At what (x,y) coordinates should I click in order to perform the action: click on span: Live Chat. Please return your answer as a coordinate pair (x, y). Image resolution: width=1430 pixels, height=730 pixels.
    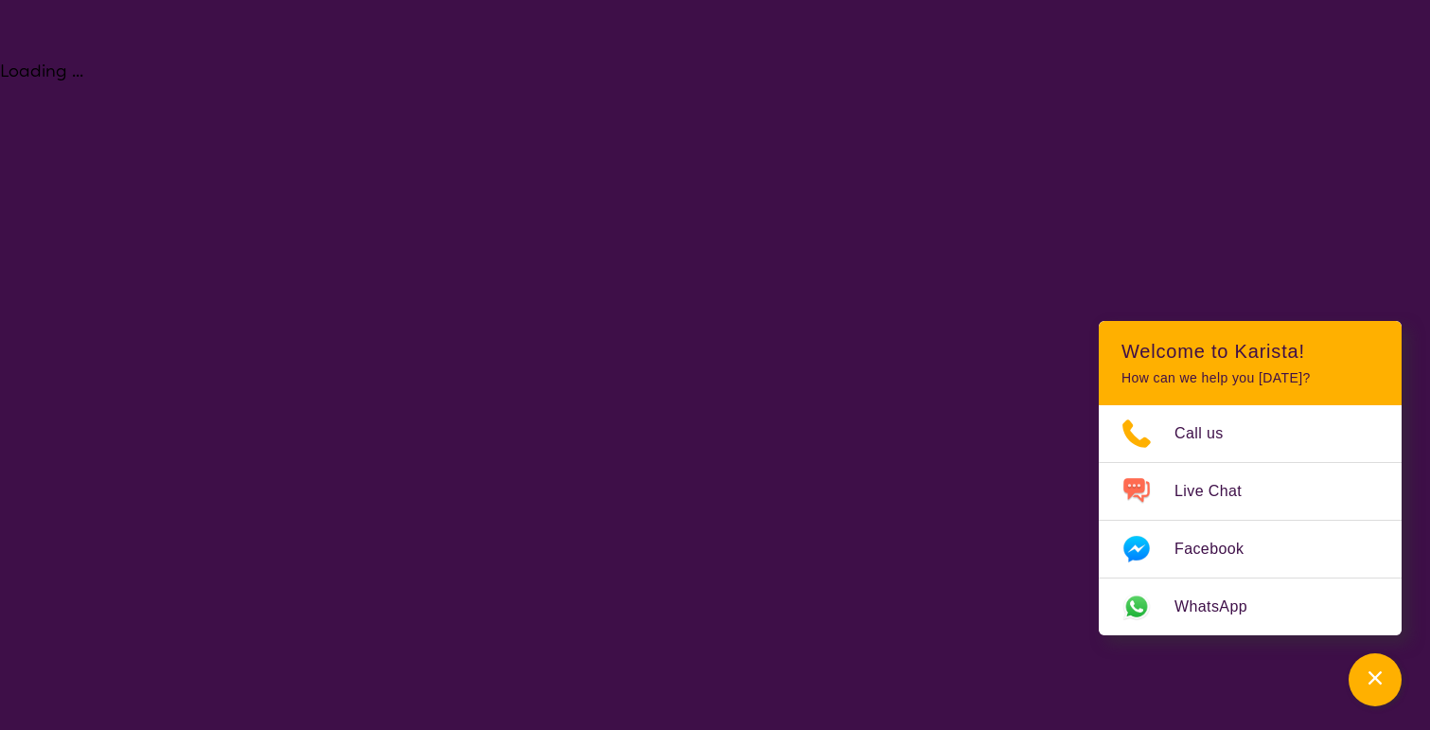
    Looking at the image, I should click on (1219, 491).